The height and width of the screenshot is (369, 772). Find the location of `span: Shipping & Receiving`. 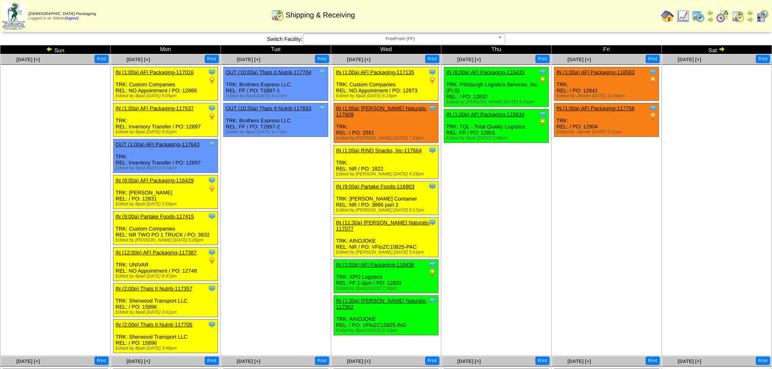

span: Shipping & Receiving is located at coordinates (320, 15).